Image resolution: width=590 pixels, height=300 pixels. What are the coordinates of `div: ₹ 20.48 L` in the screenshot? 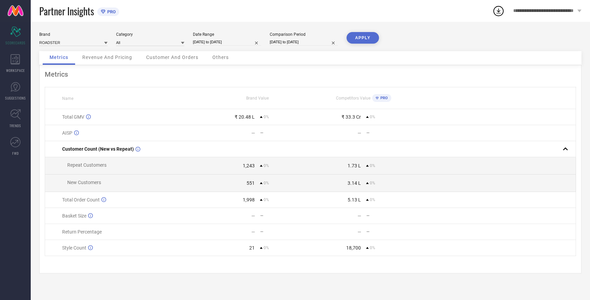 It's located at (244, 117).